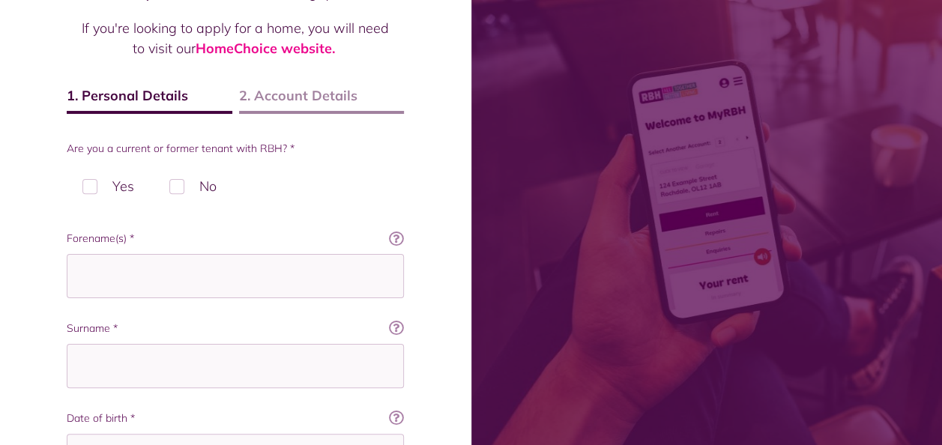 This screenshot has height=445, width=942. What do you see at coordinates (235, 38) in the screenshot?
I see `p: If you're looking to apply for a home, you will need to visit our` at bounding box center [235, 38].